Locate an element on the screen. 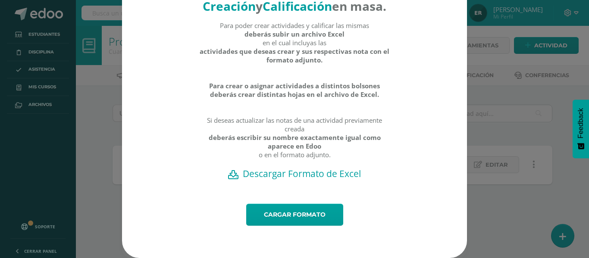 The image size is (589, 258). button: Feedback - Mostrar encuesta is located at coordinates (581, 129).